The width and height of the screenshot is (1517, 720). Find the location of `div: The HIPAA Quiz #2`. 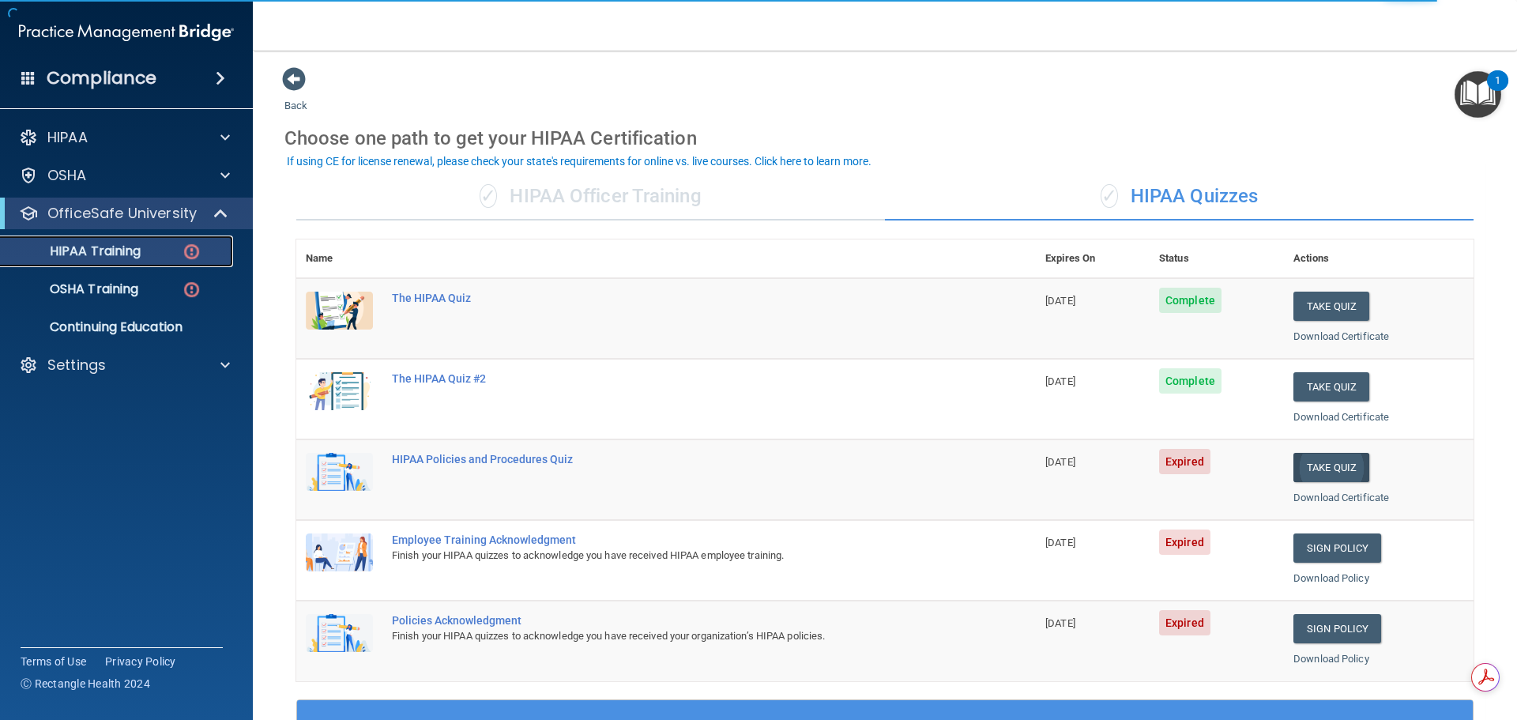

div: The HIPAA Quiz #2 is located at coordinates (674, 379).